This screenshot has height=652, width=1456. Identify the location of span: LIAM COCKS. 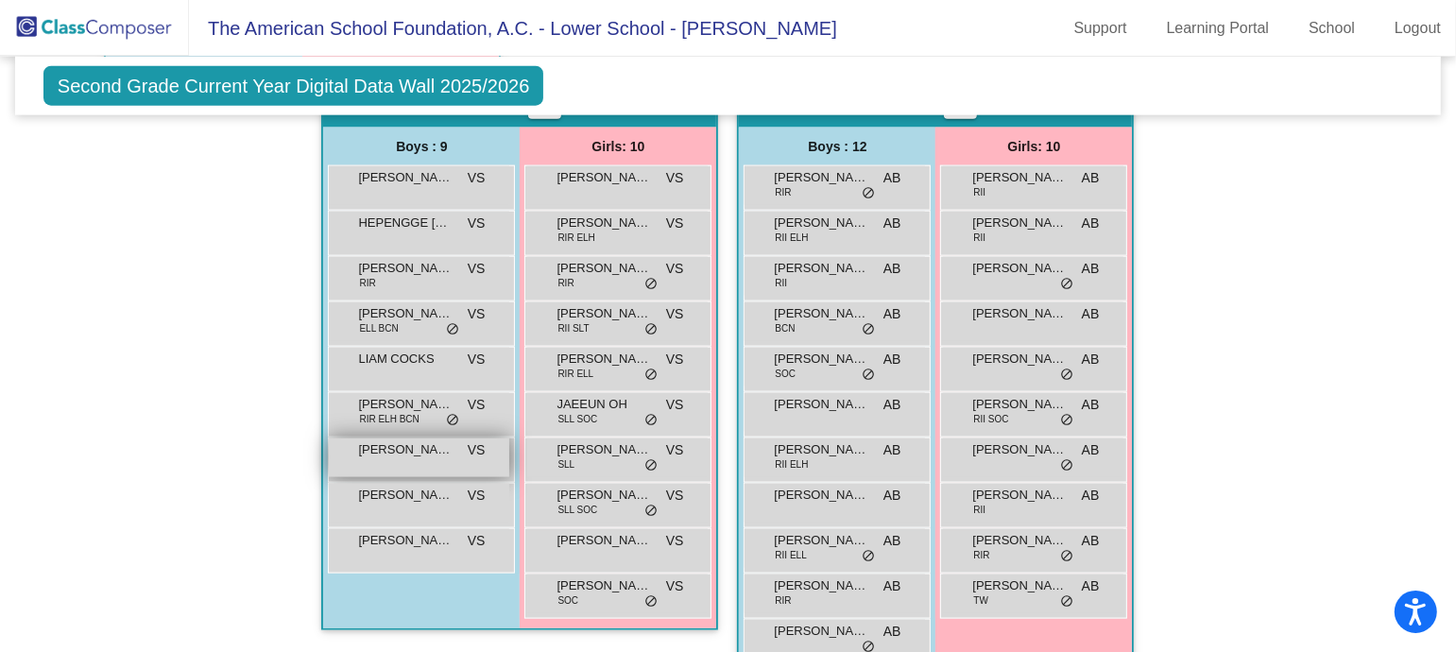
(405, 359).